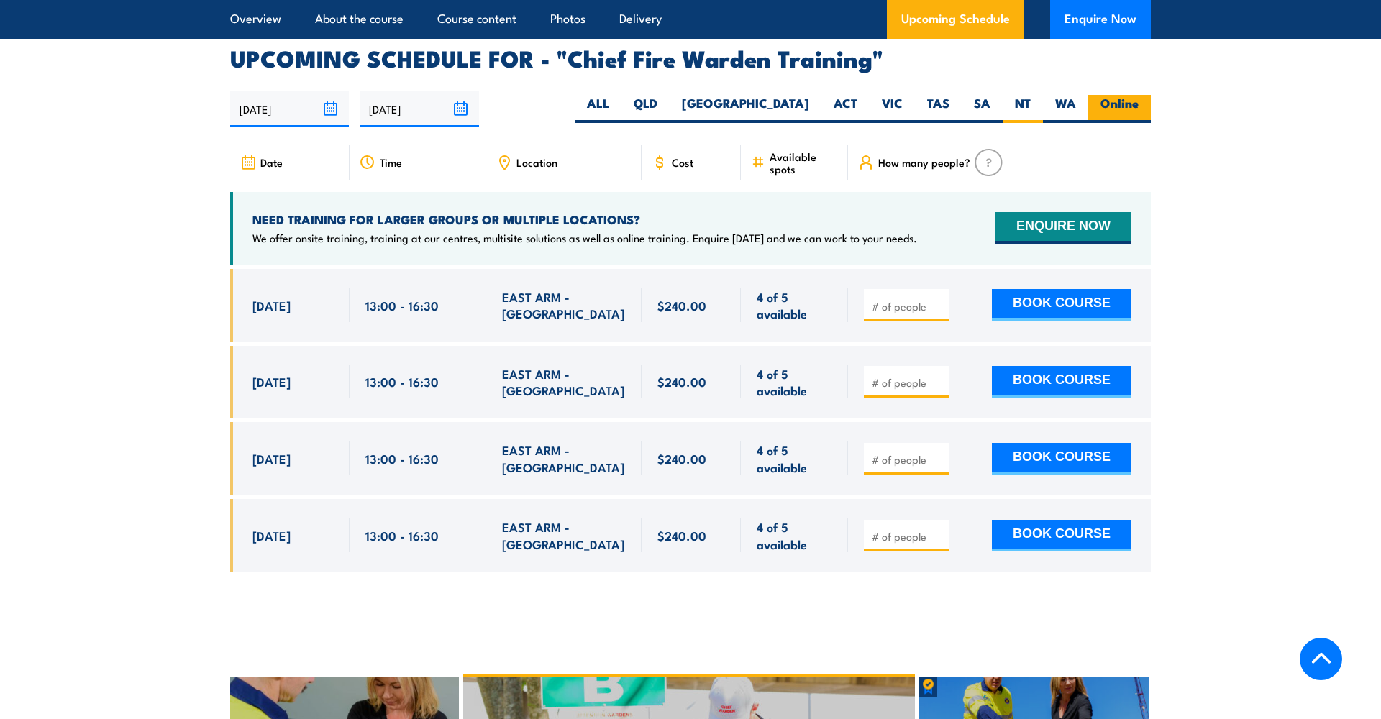 This screenshot has height=719, width=1381. Describe the element at coordinates (925, 162) in the screenshot. I see `span: How many people?` at that location.